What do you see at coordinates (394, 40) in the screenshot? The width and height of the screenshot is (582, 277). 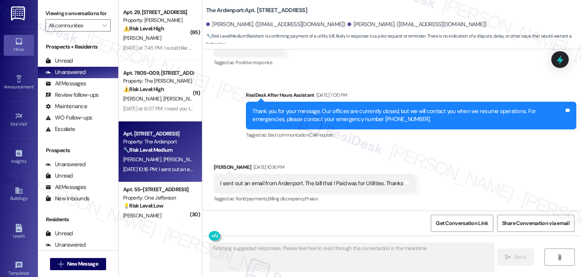 I see `span: : Resident is confirming payment of a utility bill, likely in response to a prior request or remi...` at bounding box center [394, 40].